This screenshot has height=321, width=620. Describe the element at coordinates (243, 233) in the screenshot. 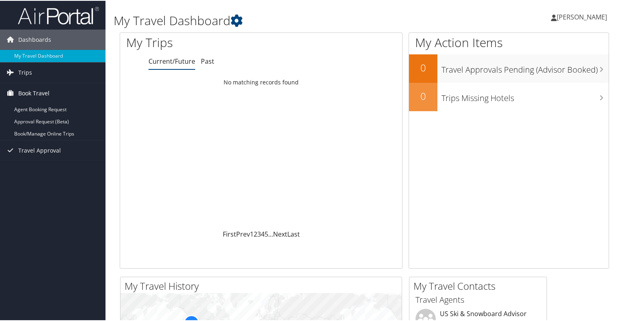

I see `a: Prev` at that location.